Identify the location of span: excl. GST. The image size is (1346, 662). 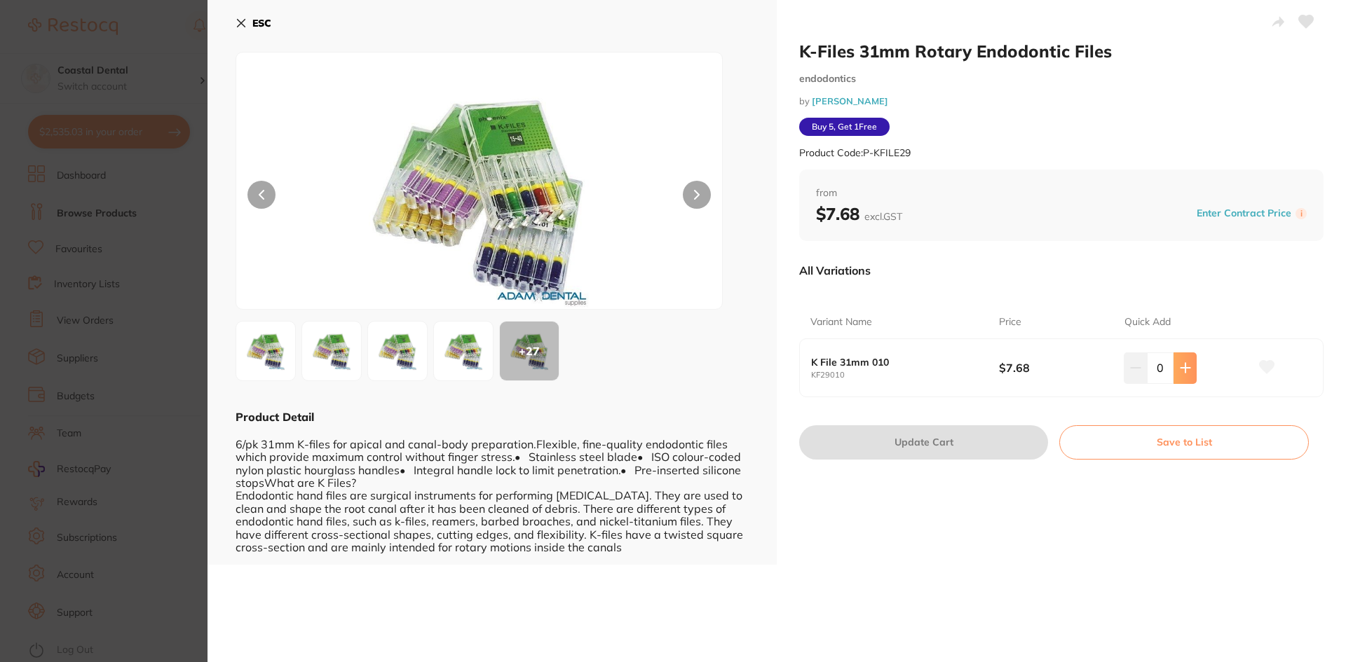
(883, 217).